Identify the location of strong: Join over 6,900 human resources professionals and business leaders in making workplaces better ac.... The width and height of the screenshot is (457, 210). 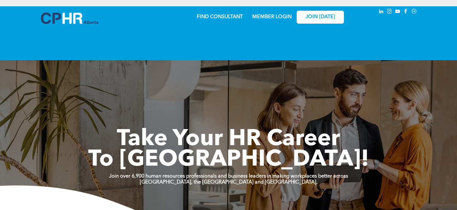
(229, 177).